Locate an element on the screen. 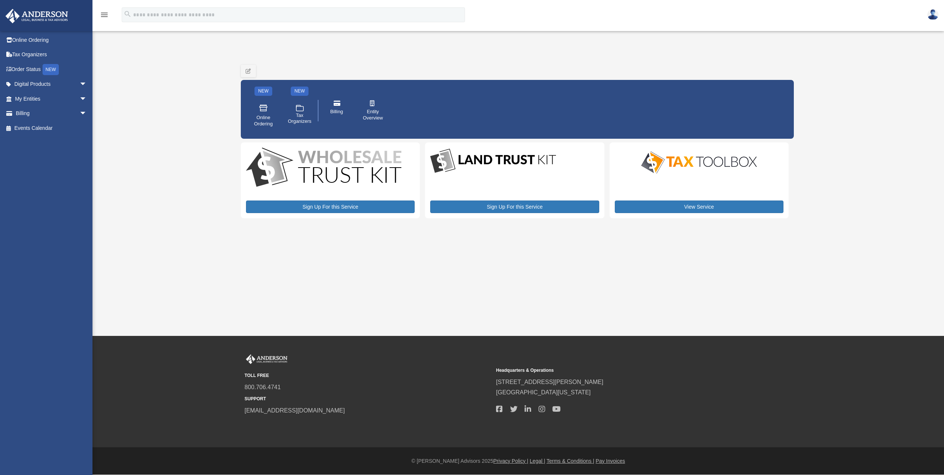 This screenshot has height=475, width=944. a: Entity Overview is located at coordinates (373, 111).